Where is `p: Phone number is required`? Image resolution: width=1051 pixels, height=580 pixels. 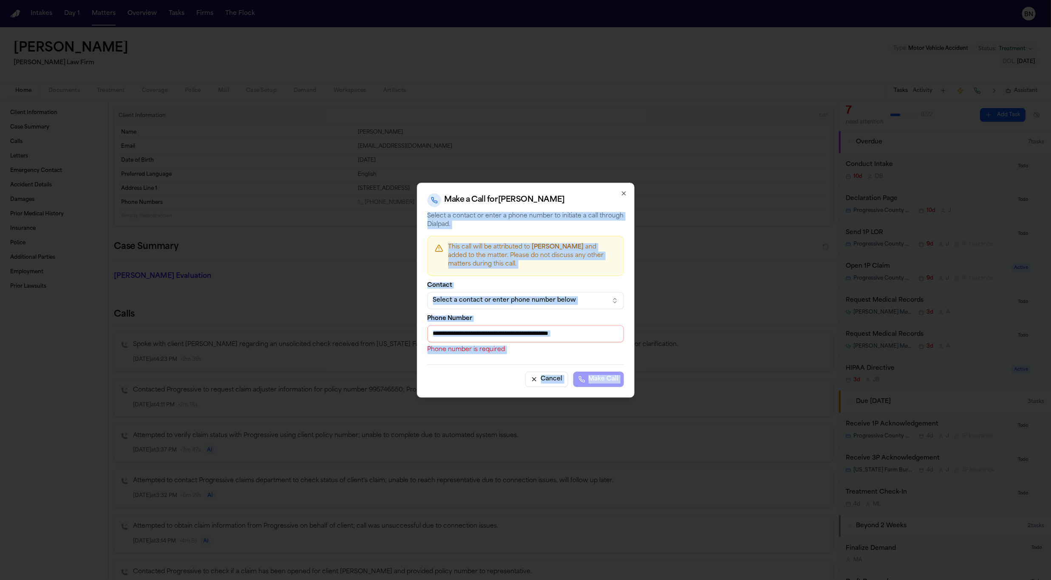
p: Phone number is required is located at coordinates (526, 350).